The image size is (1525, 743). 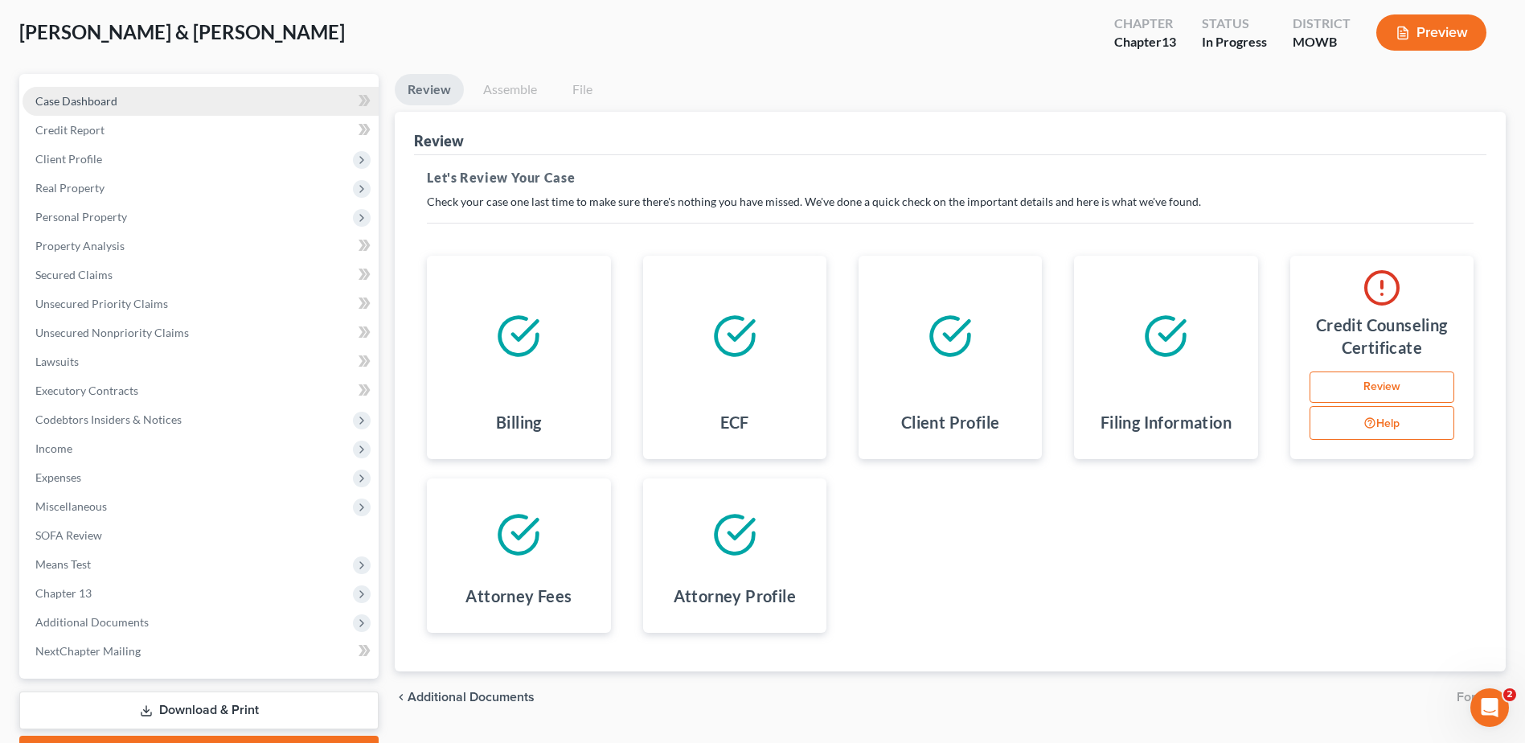 I want to click on span: SOFA Review, so click(x=68, y=534).